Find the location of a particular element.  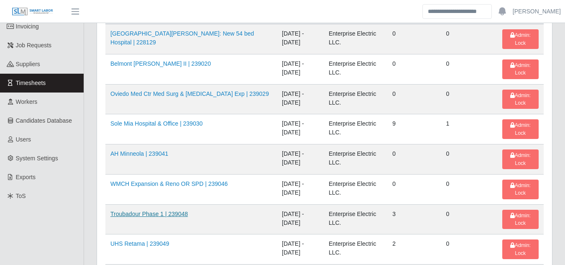

a: WMCH Expansion & Reno OR SPD | 239046 is located at coordinates (169, 184).